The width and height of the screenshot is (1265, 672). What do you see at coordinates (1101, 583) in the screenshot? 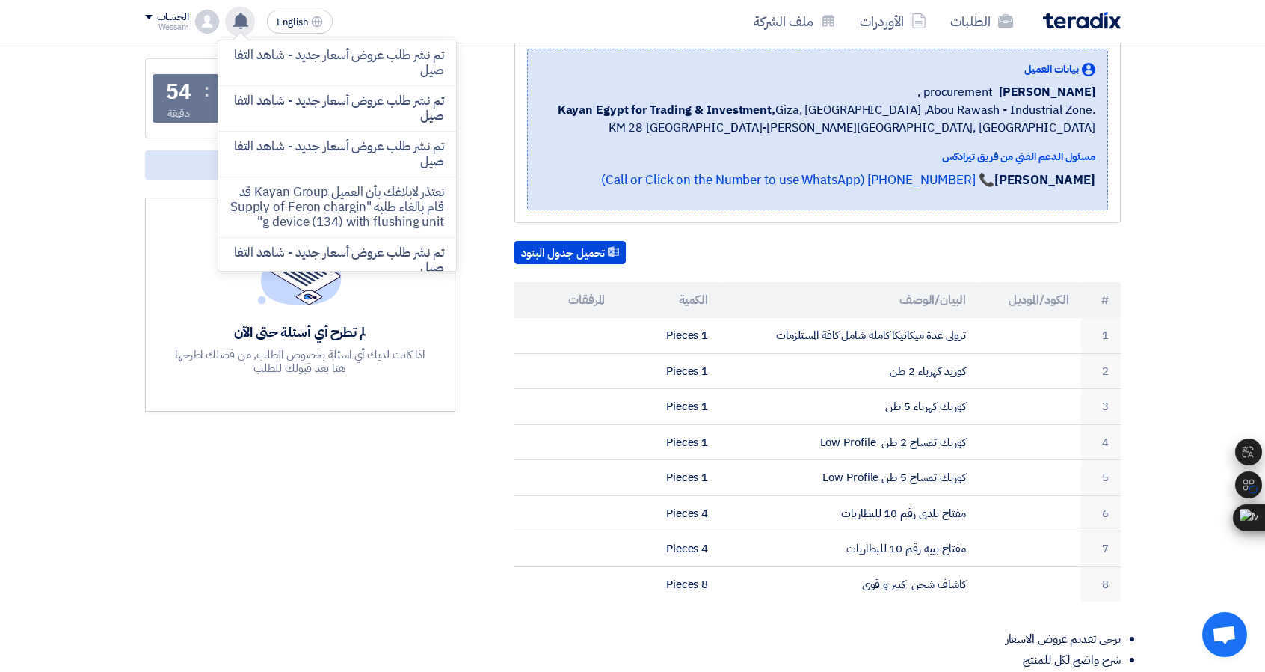
I see `td: 8` at bounding box center [1101, 583].